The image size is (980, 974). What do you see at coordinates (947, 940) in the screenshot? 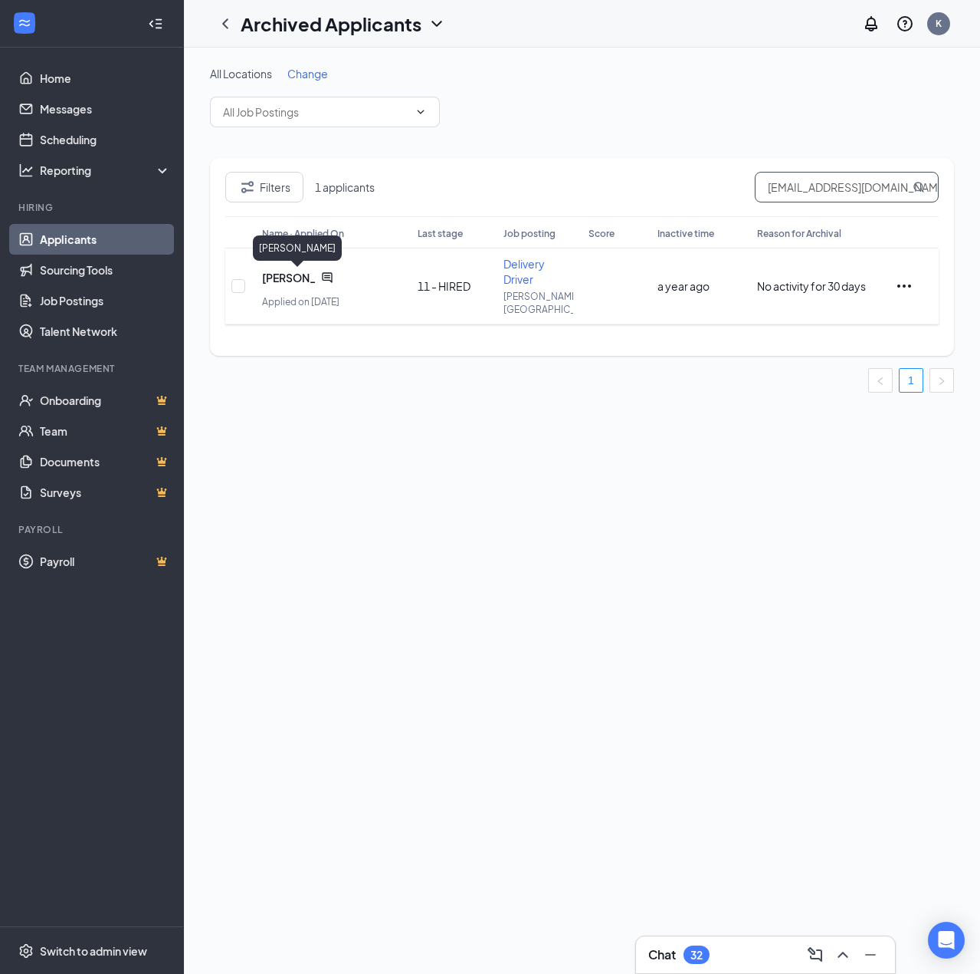
I see `div: Open Intercom Messenger` at bounding box center [947, 940].